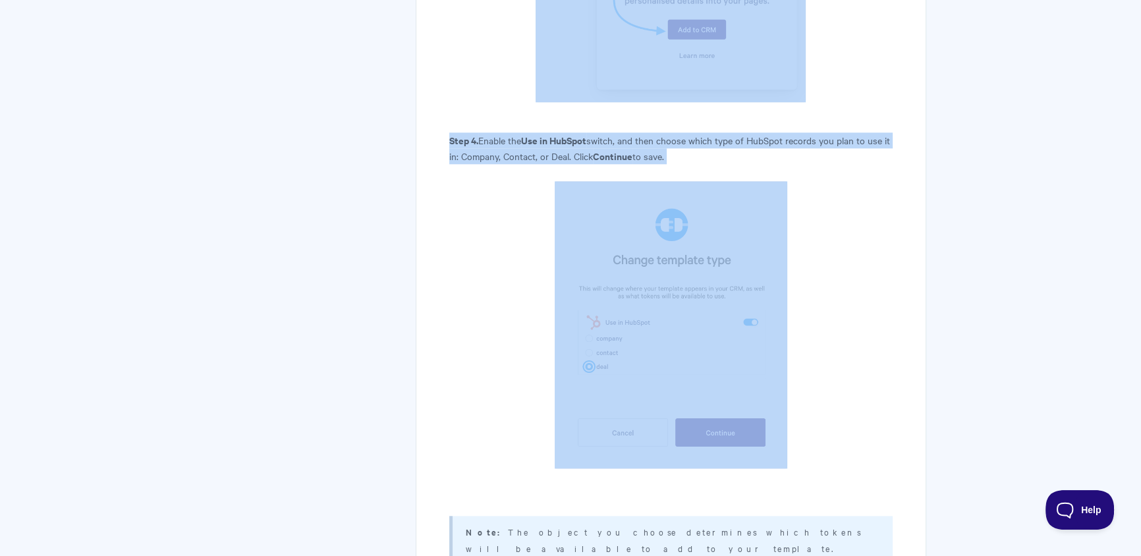  What do you see at coordinates (612, 155) in the screenshot?
I see `strong: Continue` at bounding box center [612, 155].